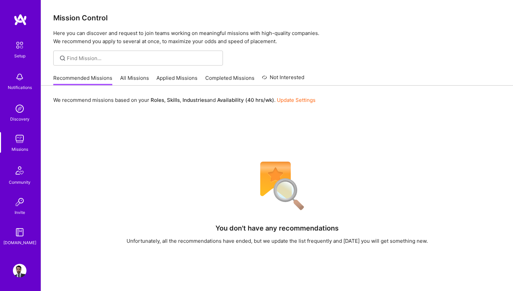  What do you see at coordinates (184, 100) in the screenshot?
I see `p: We recommend missions based on your , , and .` at bounding box center [184, 100].